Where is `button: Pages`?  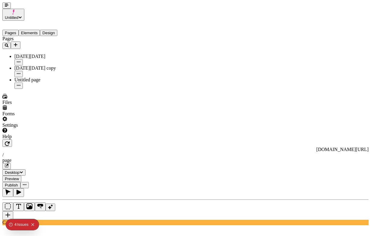 button: Pages is located at coordinates (11, 33).